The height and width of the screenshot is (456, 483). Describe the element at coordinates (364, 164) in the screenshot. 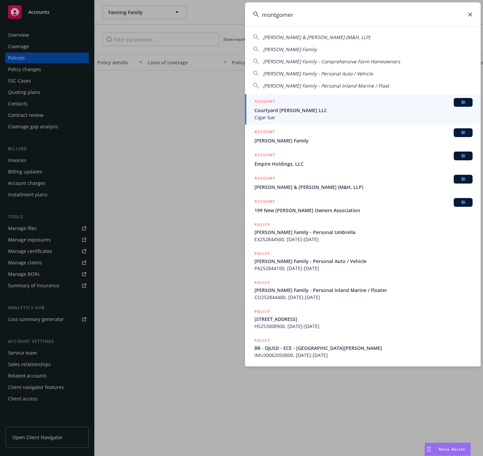

I see `span: Empire Holdings, LLC` at that location.